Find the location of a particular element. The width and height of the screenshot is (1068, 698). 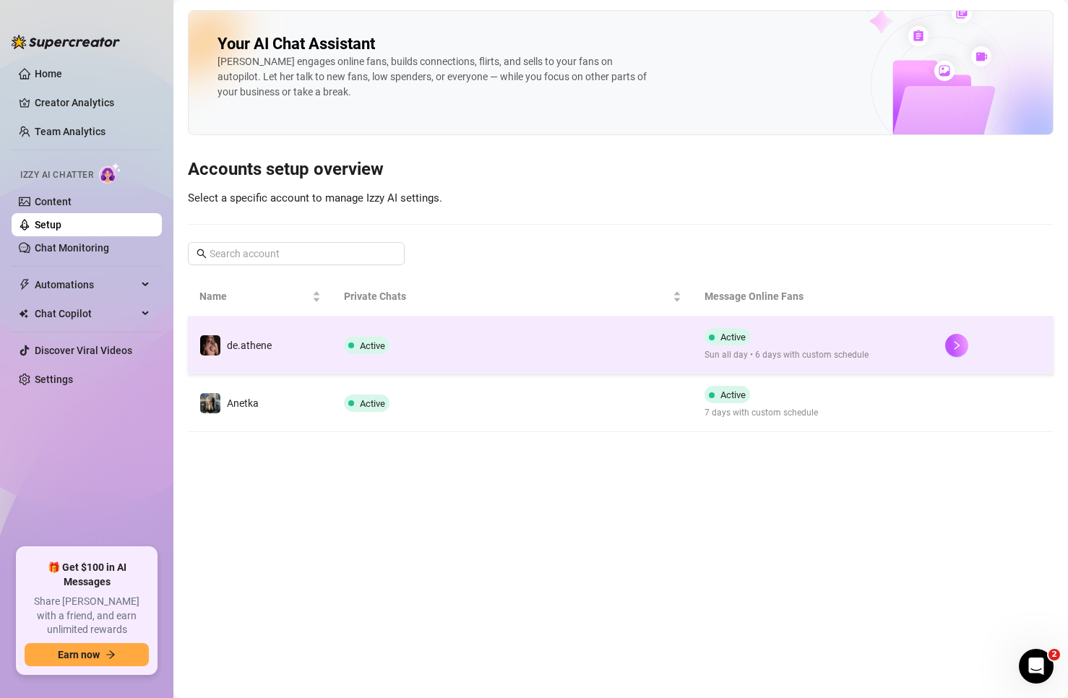

th: Name is located at coordinates (260, 296).